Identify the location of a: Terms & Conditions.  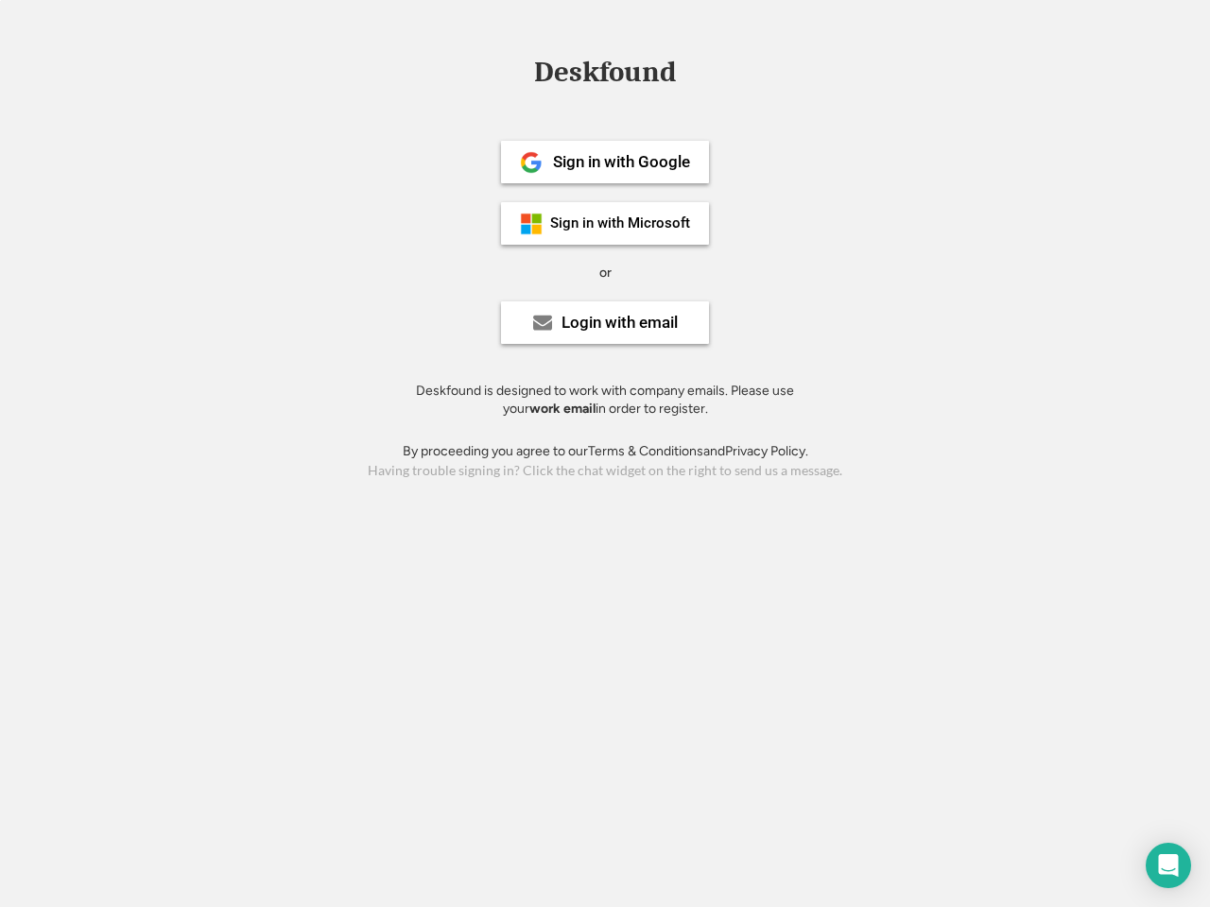
(646, 451).